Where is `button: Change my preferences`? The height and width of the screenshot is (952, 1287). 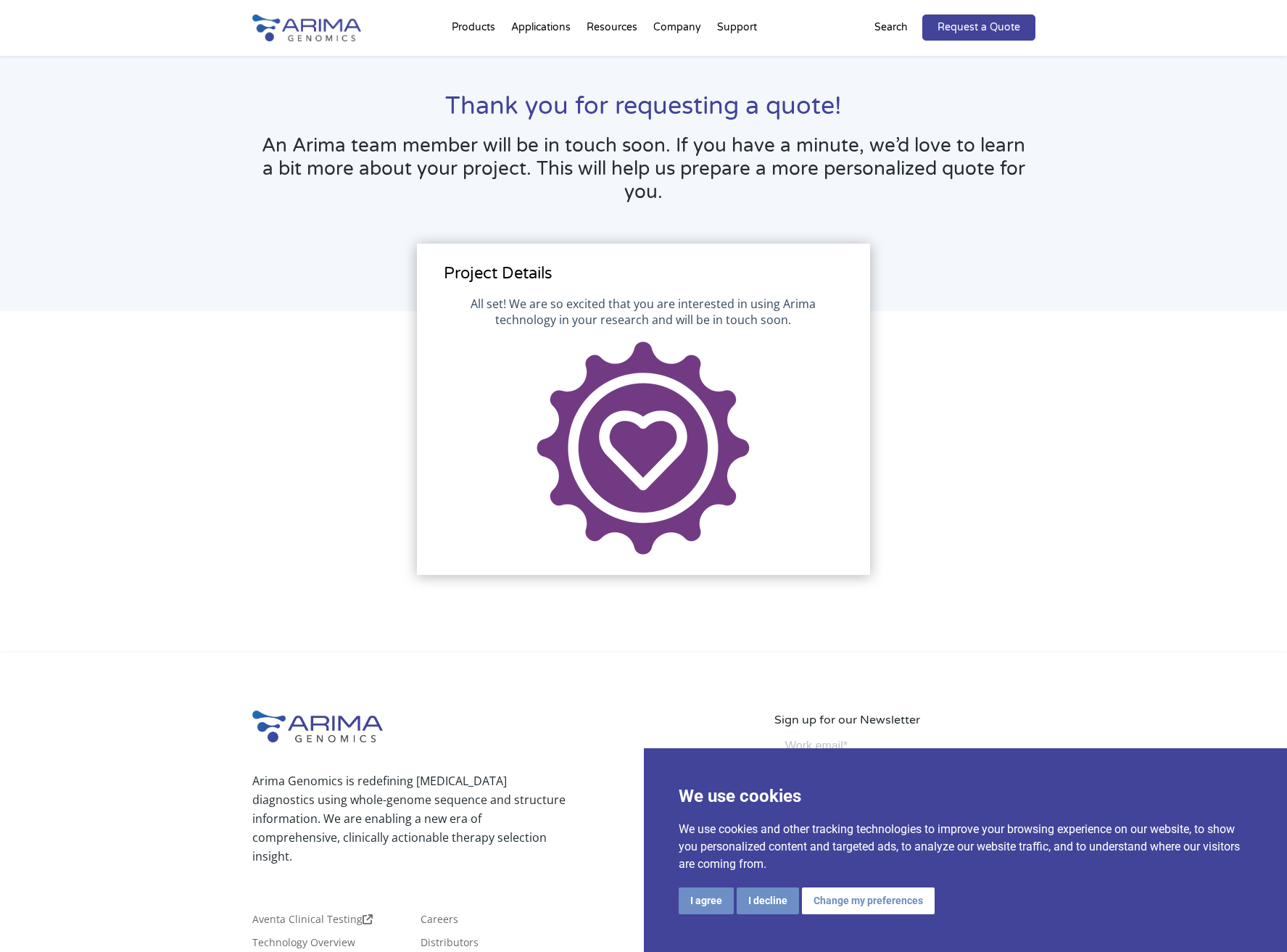
button: Change my preferences is located at coordinates (868, 900).